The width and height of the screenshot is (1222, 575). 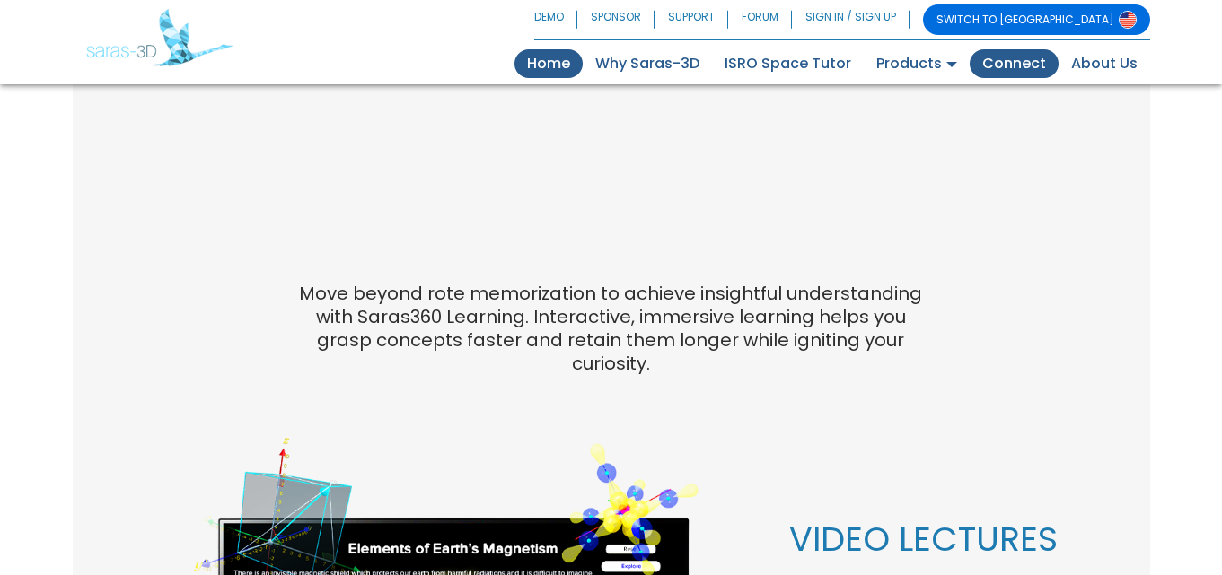 What do you see at coordinates (556, 20) in the screenshot?
I see `a: DEMO` at bounding box center [556, 20].